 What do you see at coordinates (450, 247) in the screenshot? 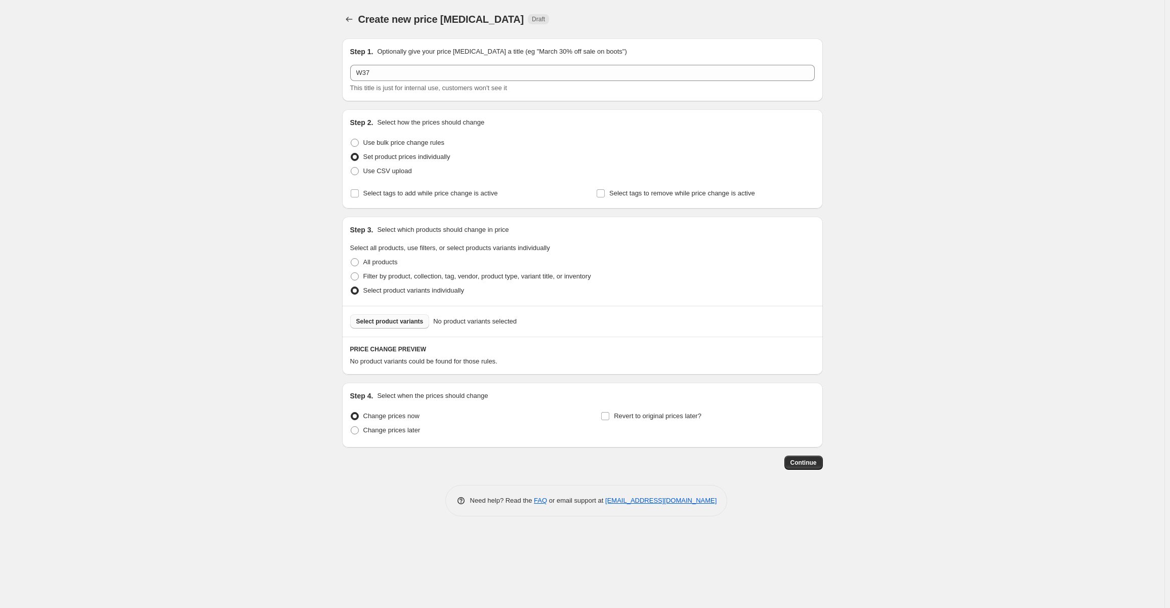
I see `span: Select all products, use filters, or select products variants individually` at bounding box center [450, 247].